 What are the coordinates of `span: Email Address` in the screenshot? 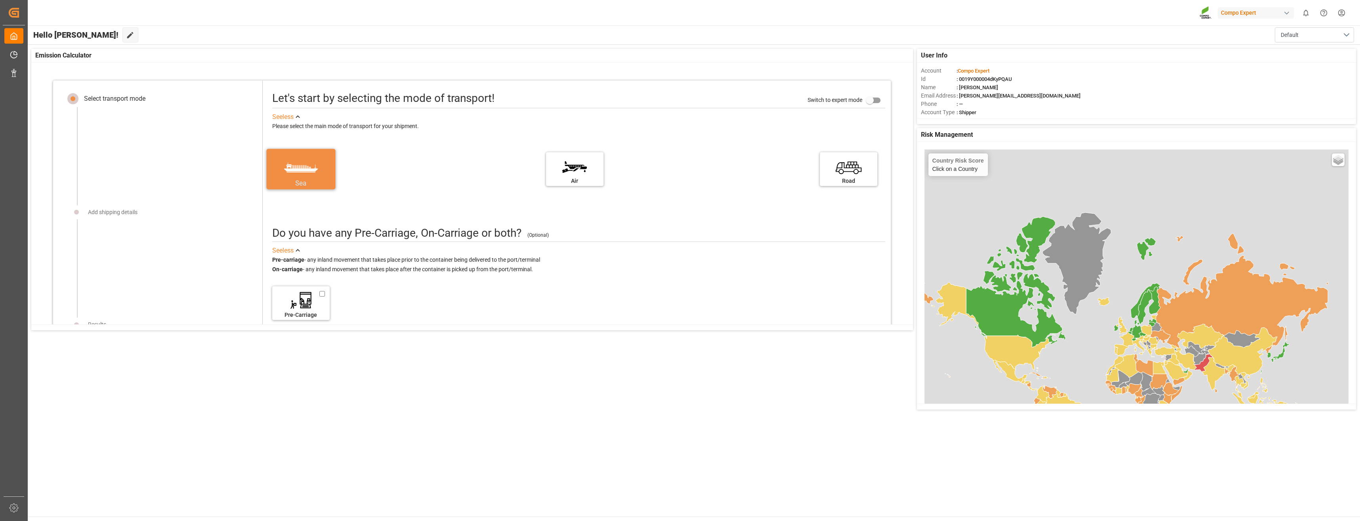 It's located at (939, 95).